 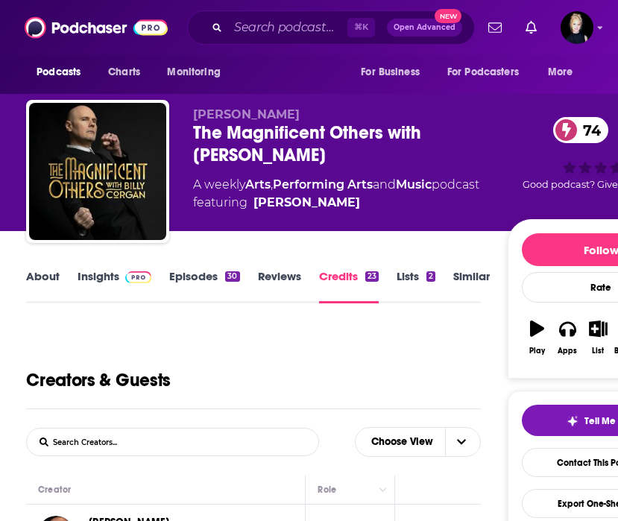 What do you see at coordinates (204, 286) in the screenshot?
I see `a: Episodes30` at bounding box center [204, 286].